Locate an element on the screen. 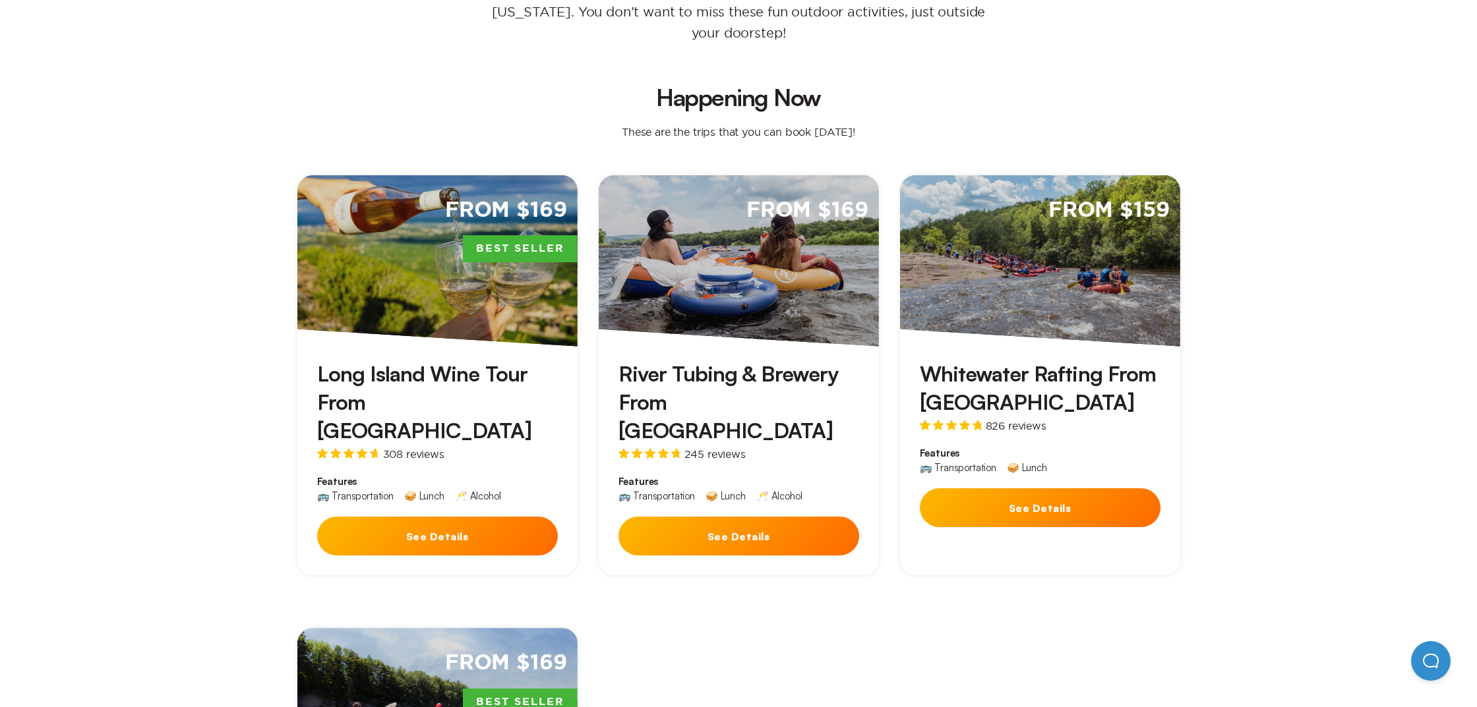 This screenshot has height=707, width=1477. span: 308 reviews is located at coordinates (413, 454).